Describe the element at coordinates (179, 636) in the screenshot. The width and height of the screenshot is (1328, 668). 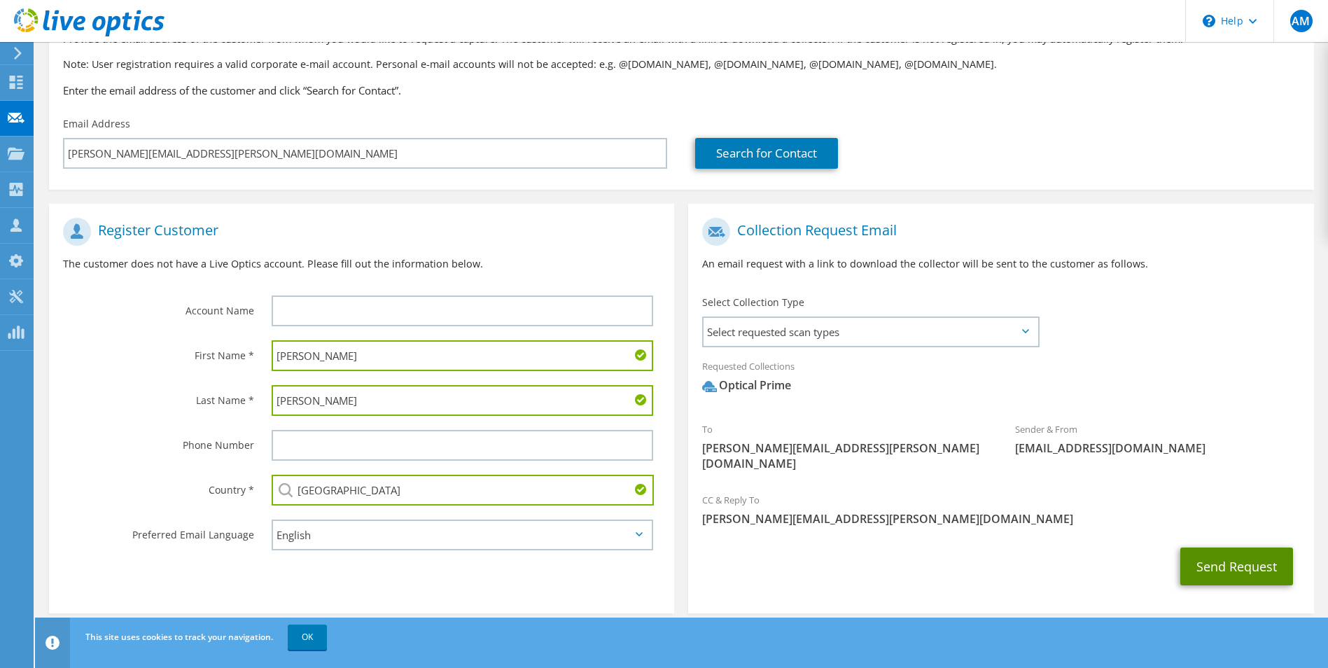
I see `span: This site uses cookies to track your navigation.` at that location.